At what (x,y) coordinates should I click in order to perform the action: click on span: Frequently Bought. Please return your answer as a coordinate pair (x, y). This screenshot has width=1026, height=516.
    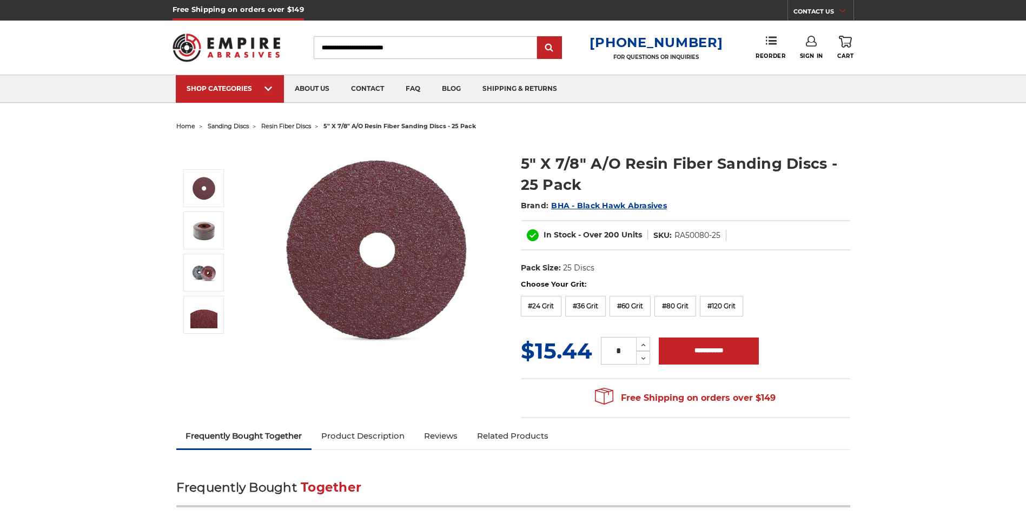
    Looking at the image, I should click on (236, 487).